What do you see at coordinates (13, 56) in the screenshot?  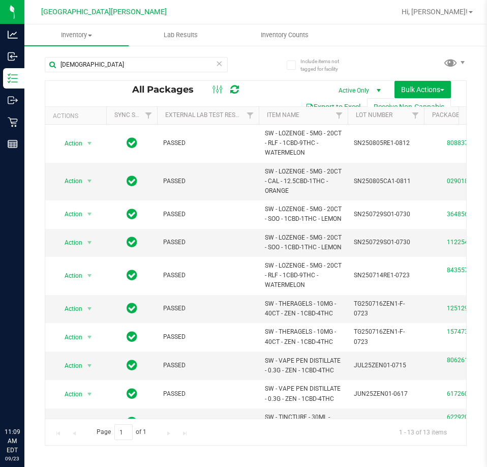 I see `inline-svg: Inbound` at bounding box center [13, 56].